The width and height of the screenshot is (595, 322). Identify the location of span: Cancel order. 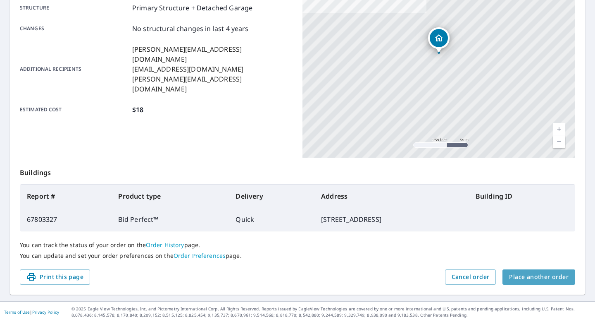
(471, 276).